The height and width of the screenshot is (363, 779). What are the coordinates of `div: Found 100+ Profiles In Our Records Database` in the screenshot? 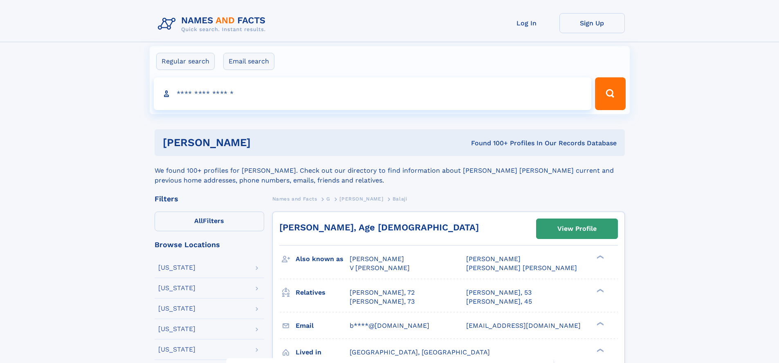 It's located at (489, 143).